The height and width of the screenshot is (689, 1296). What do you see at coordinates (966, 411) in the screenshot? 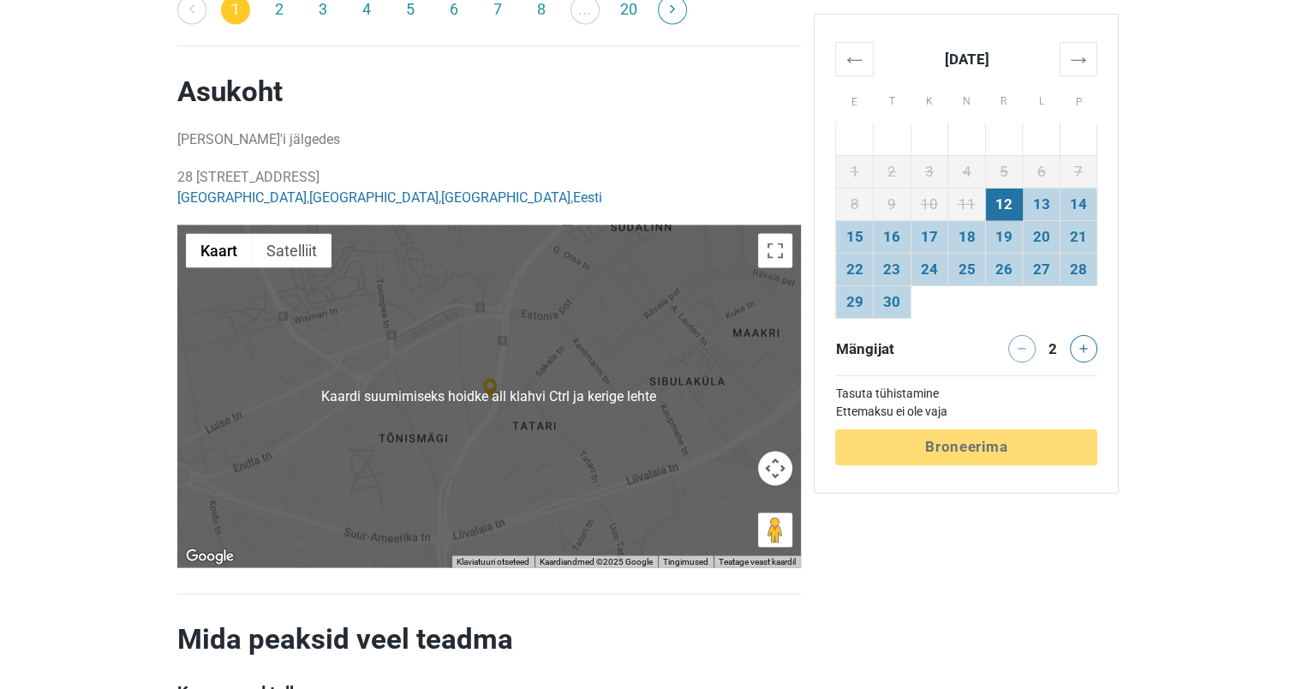
I see `td: Ettemaksu ei ole vaja` at bounding box center [966, 411].